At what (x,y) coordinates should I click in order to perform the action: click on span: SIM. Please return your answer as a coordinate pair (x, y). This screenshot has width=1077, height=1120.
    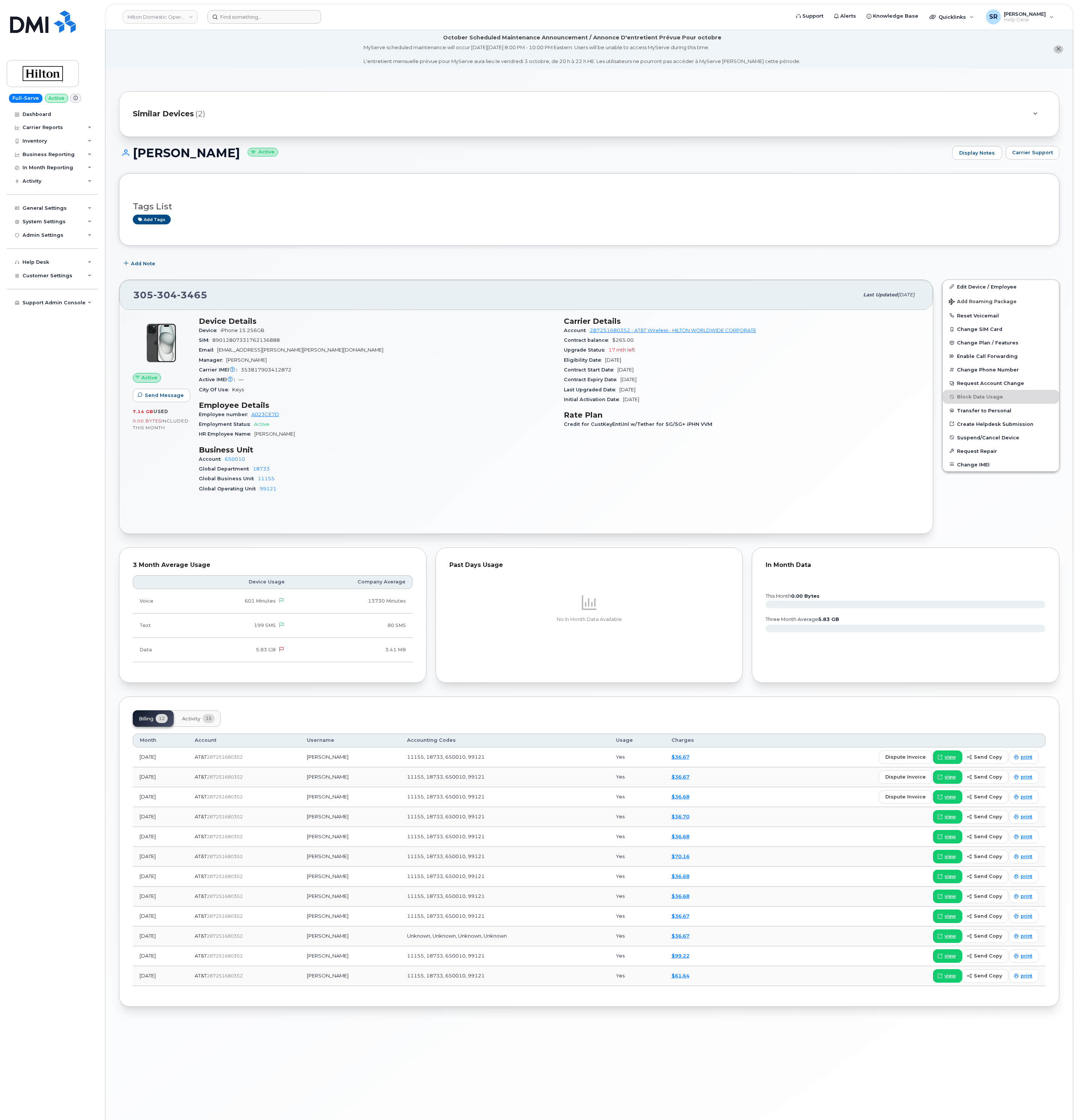
    Looking at the image, I should click on (206, 340).